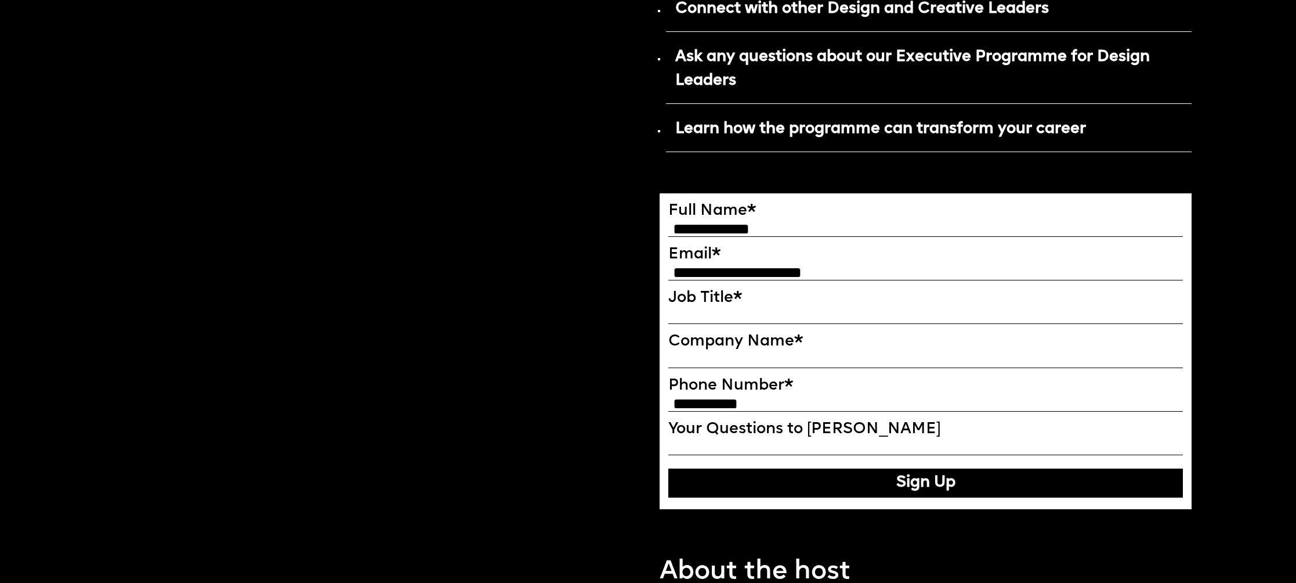 The width and height of the screenshot is (1296, 583). What do you see at coordinates (862, 9) in the screenshot?
I see `strong: Connect with other Design and Creative Leaders` at bounding box center [862, 9].